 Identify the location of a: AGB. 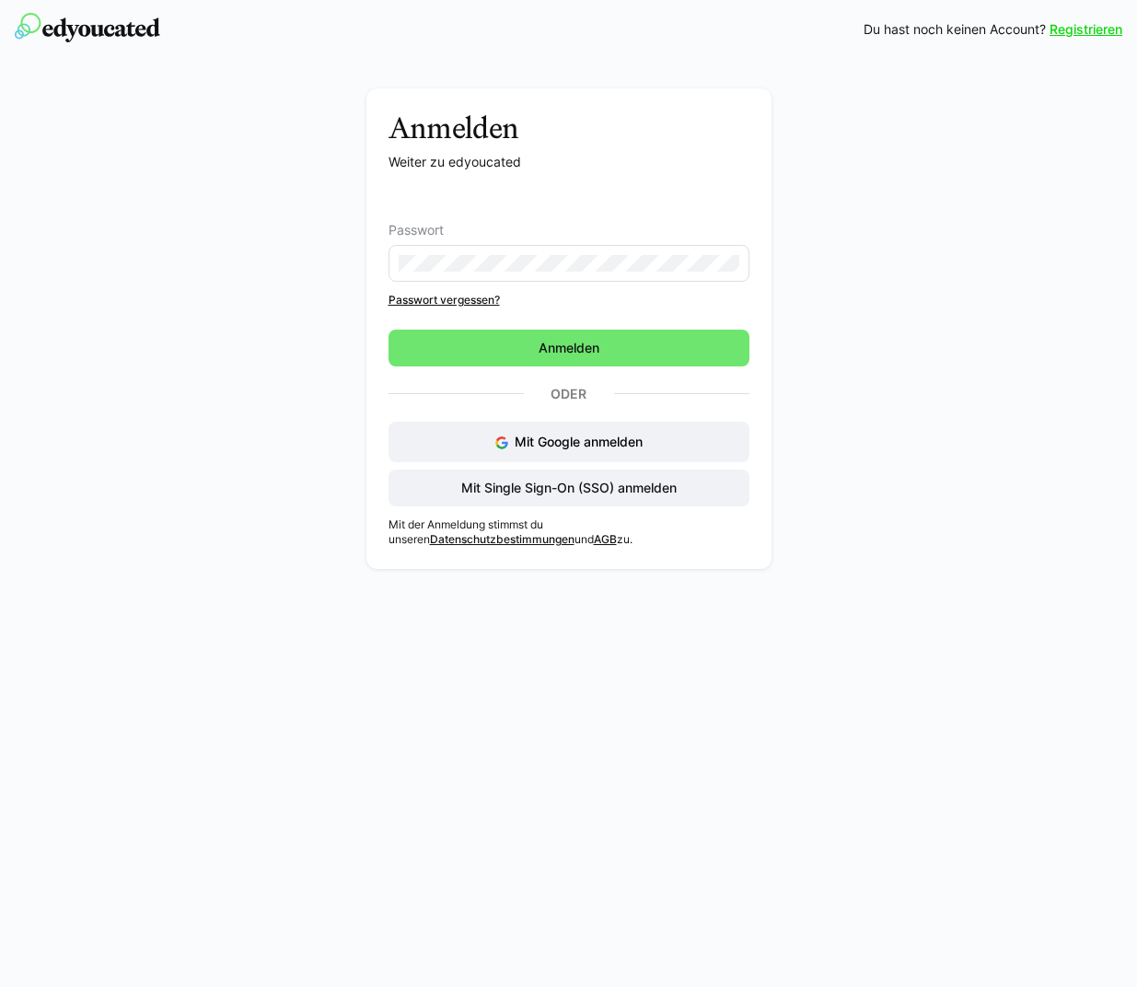
(605, 539).